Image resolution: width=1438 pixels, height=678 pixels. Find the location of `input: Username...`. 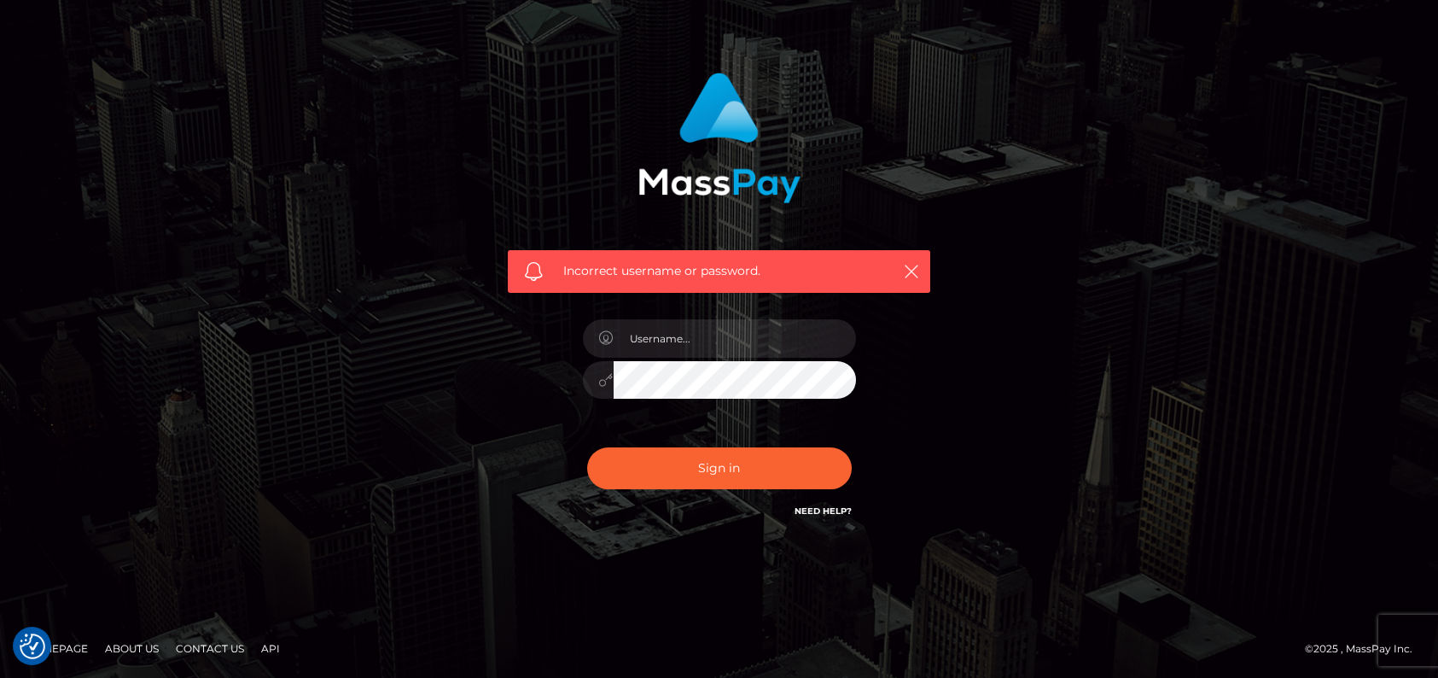

input: Username... is located at coordinates (735, 338).